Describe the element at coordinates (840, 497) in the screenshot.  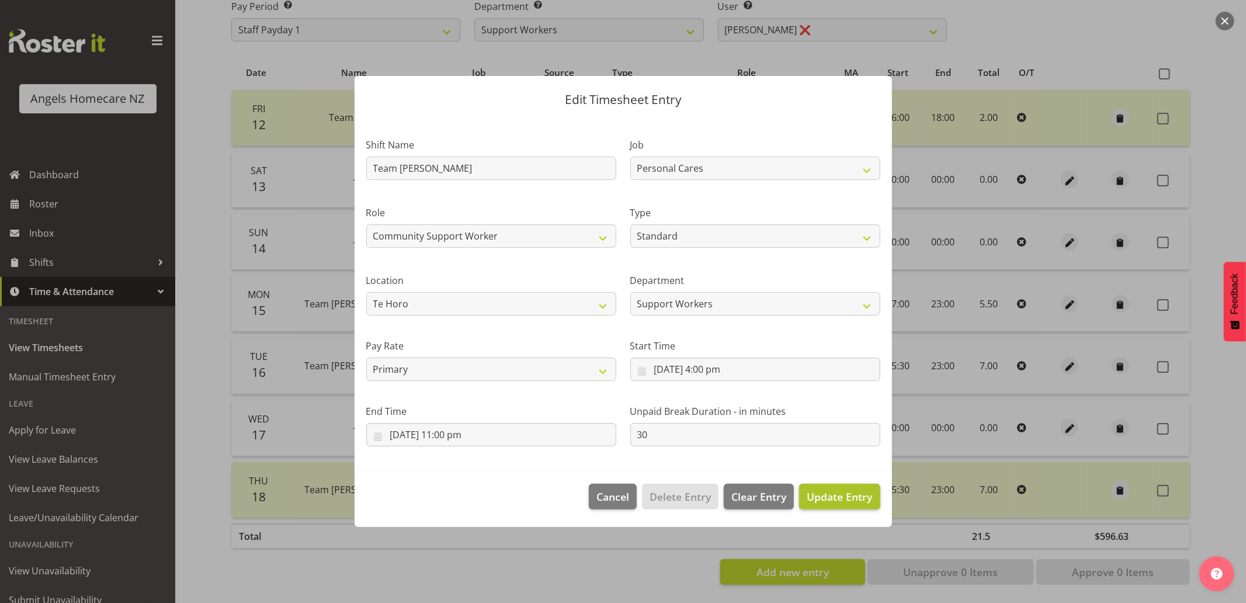
I see `button: Update Entry` at that location.